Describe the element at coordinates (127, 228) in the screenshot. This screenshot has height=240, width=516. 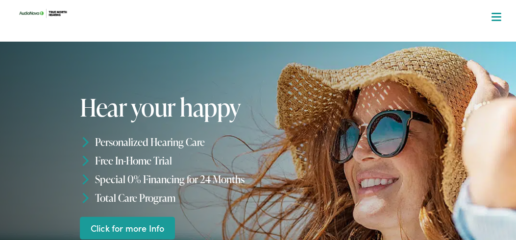
I see `a: Click for more Info` at that location.